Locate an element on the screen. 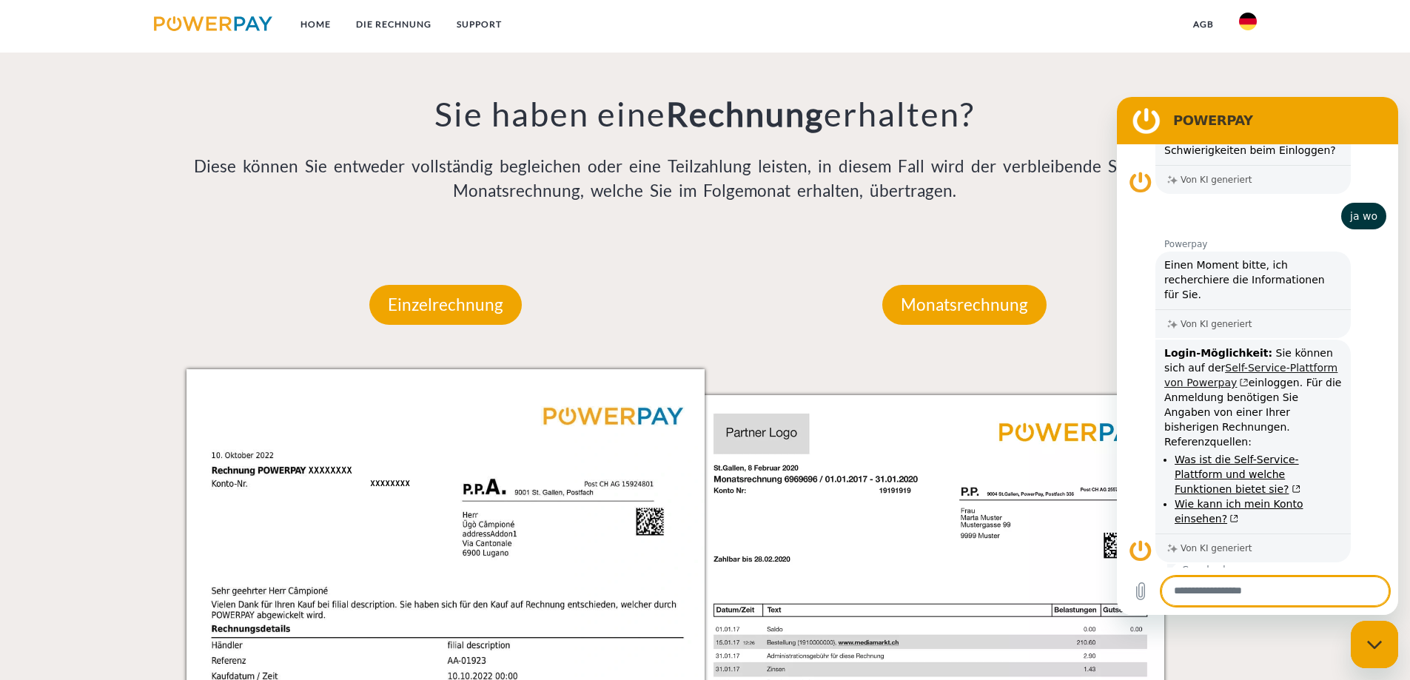 This screenshot has height=680, width=1410. a: SUPPORT is located at coordinates (479, 24).